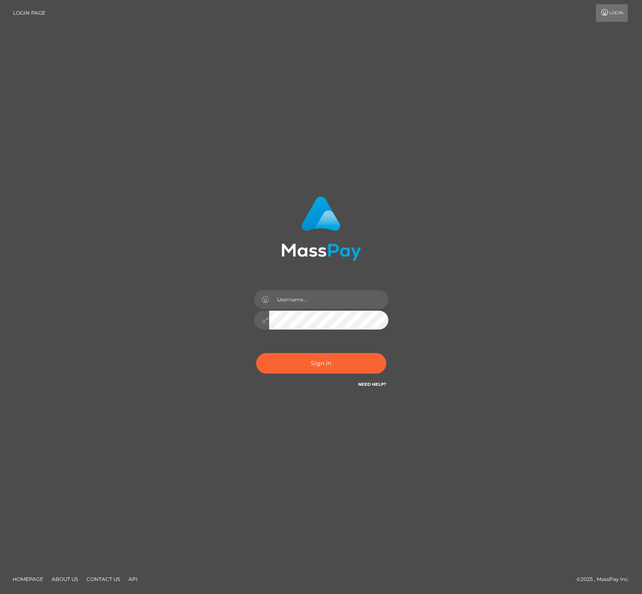  Describe the element at coordinates (28, 579) in the screenshot. I see `a: Homepage` at that location.